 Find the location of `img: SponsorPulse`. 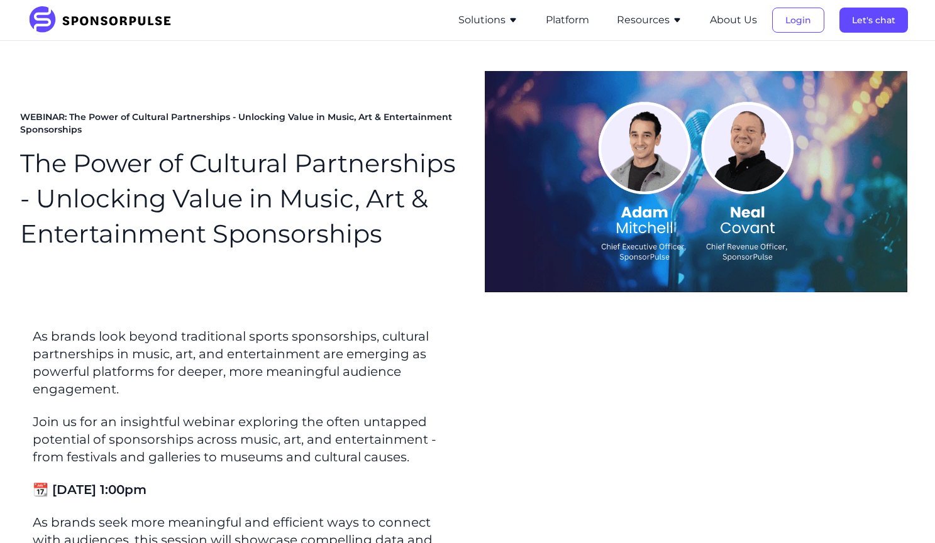

img: SponsorPulse is located at coordinates (104, 20).